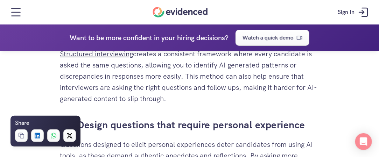 The height and width of the screenshot is (157, 379). What do you see at coordinates (272, 38) in the screenshot?
I see `a: Watch a quick demo` at bounding box center [272, 38].